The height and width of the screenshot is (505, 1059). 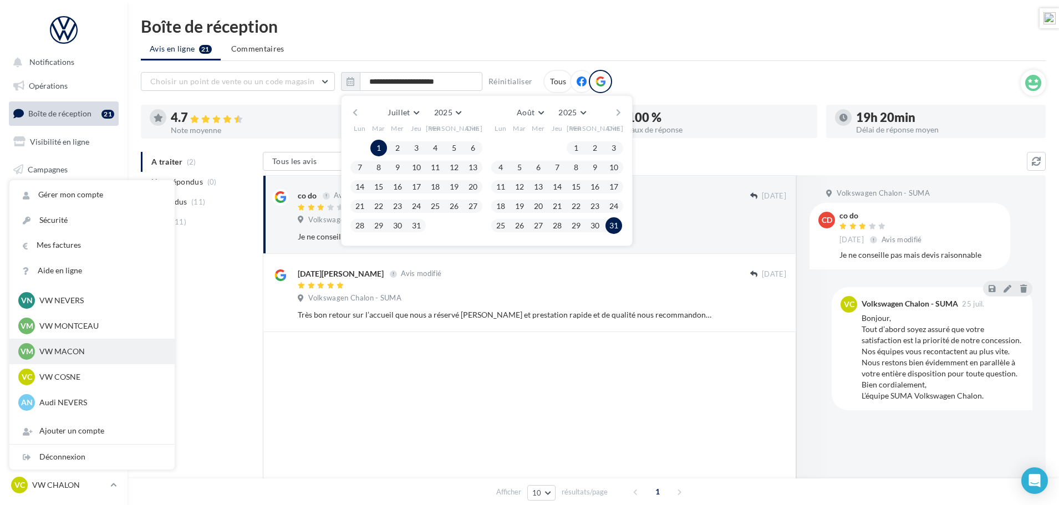 I want to click on div: Ajouter un compte, so click(x=92, y=431).